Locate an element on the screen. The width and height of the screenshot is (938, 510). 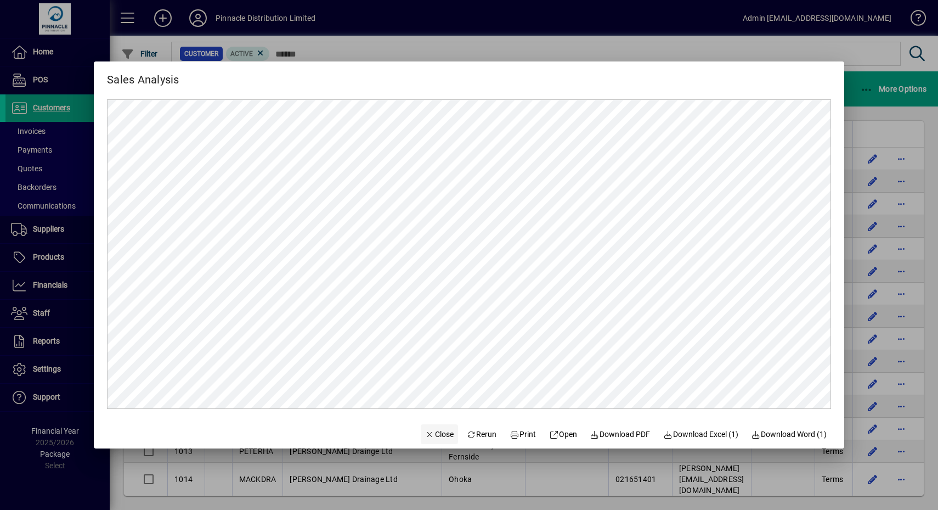
button: Download Word (1) is located at coordinates (789, 434).